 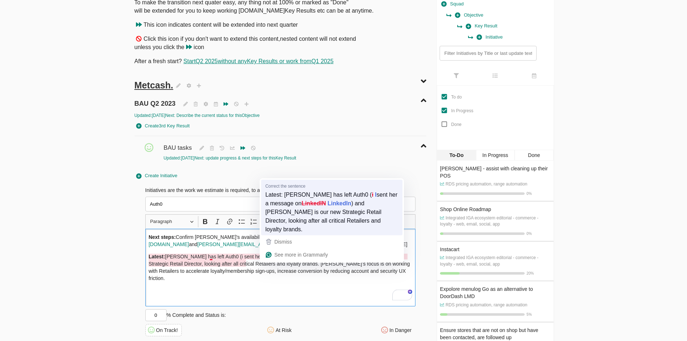 I want to click on span: BAU tasks, so click(x=178, y=144).